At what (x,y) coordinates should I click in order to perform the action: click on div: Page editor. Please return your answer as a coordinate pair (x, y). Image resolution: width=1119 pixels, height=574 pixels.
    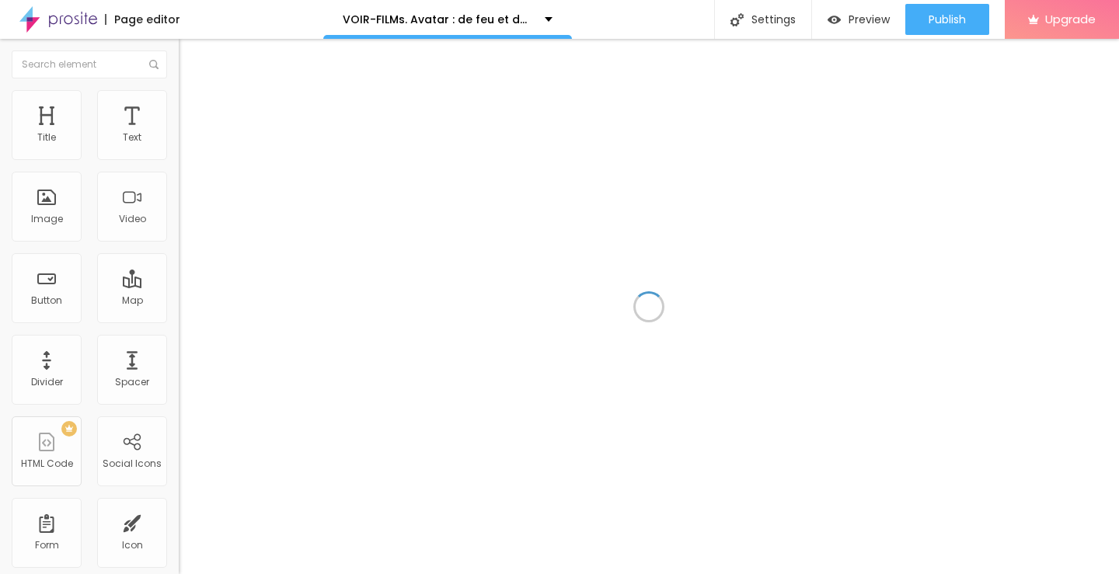
    Looking at the image, I should click on (142, 19).